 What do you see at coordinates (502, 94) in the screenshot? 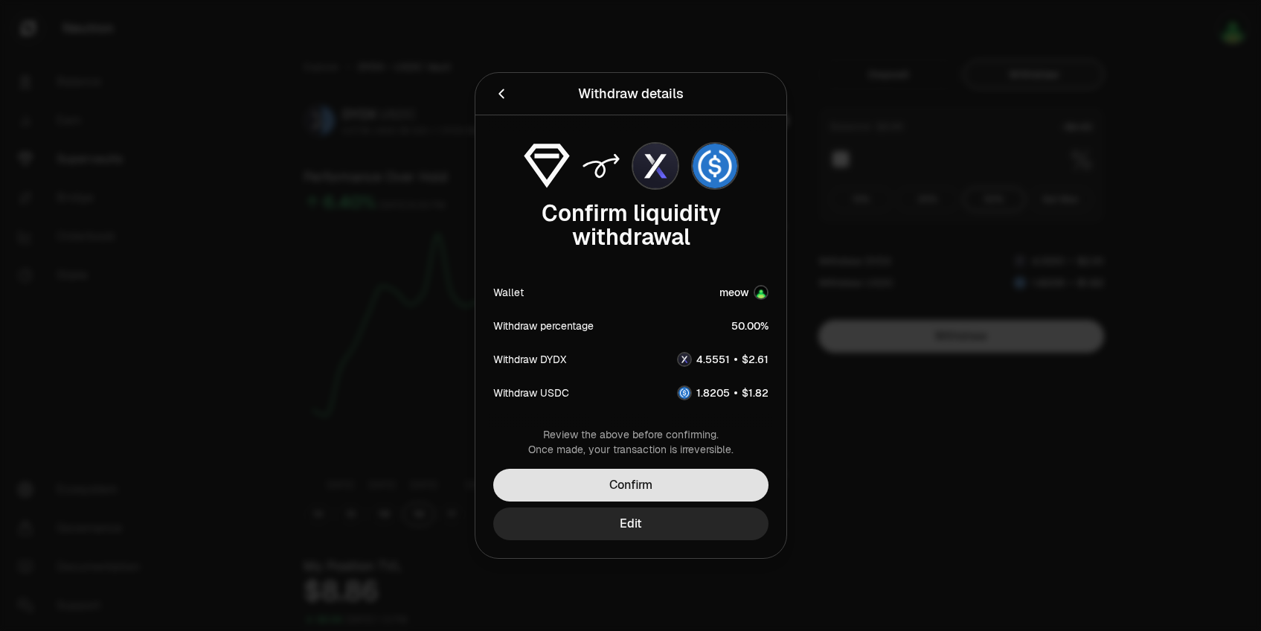
I see `button: Back` at bounding box center [502, 94].